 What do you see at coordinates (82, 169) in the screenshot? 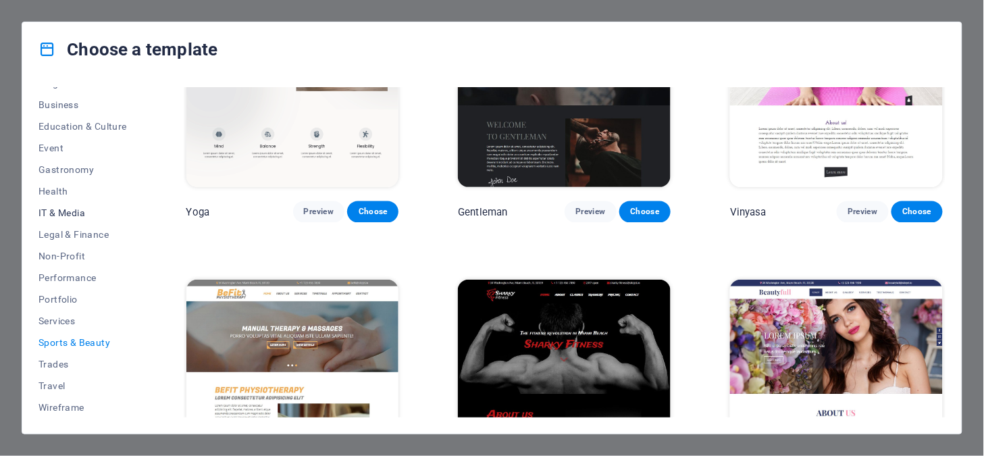
I see `button: Gastronomy` at bounding box center [82, 169].